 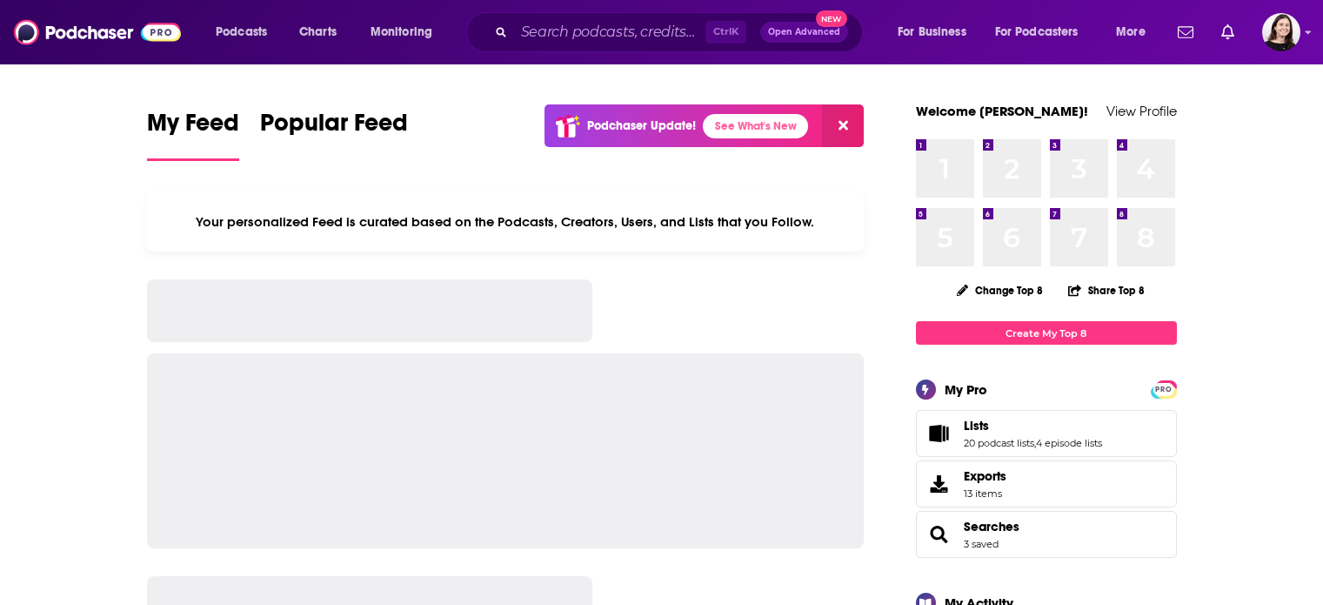 What do you see at coordinates (804, 32) in the screenshot?
I see `span: Open Advanced` at bounding box center [804, 32].